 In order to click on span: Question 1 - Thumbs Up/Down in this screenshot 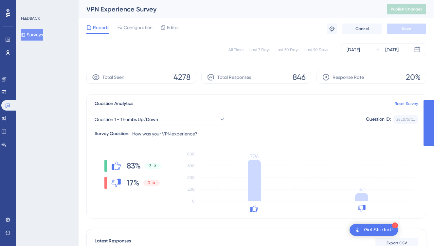, I will do `click(126, 119)`.